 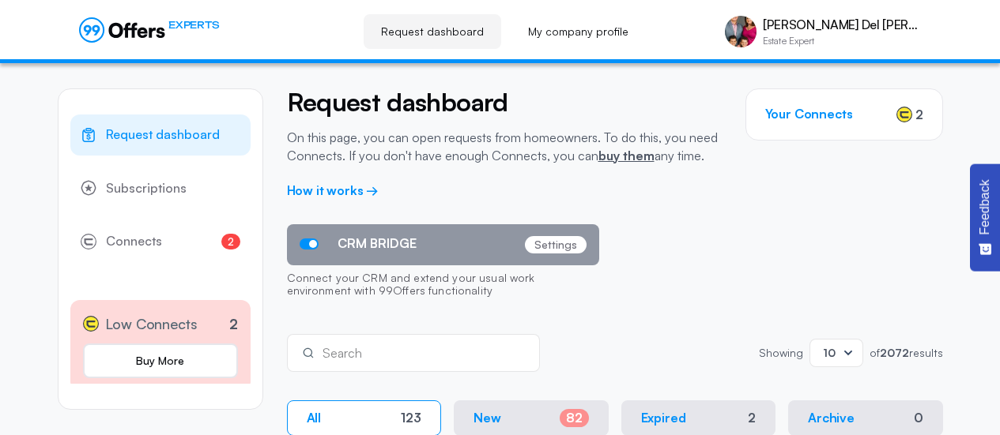 I want to click on span: EXPERTS, so click(x=194, y=25).